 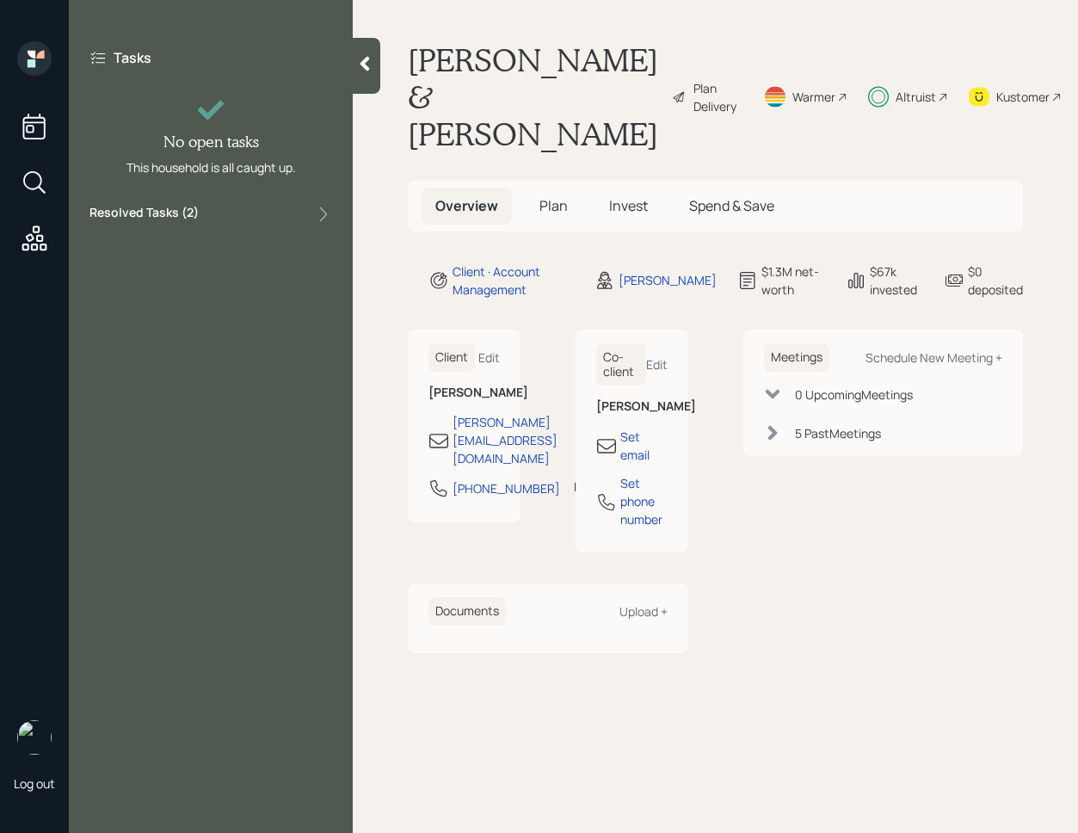 I want to click on h6: Client, so click(x=452, y=357).